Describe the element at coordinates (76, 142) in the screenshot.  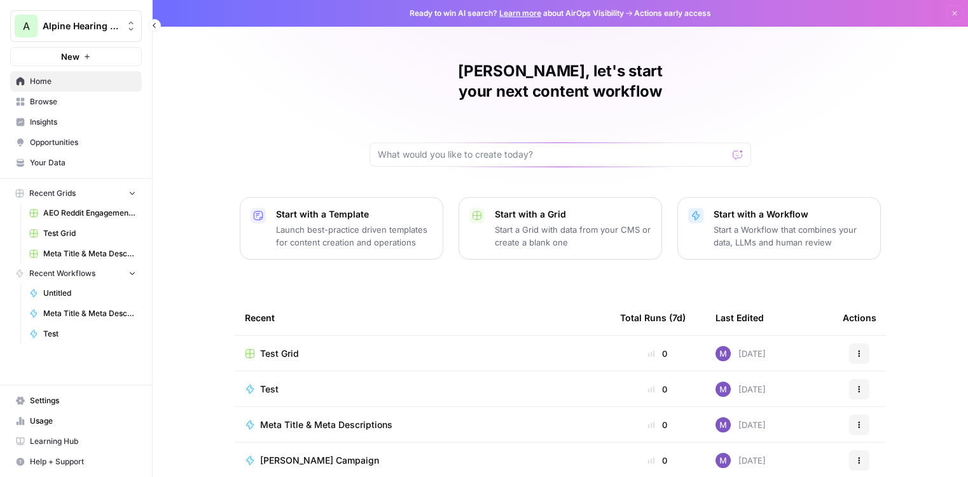
I see `a: Opportunities` at that location.